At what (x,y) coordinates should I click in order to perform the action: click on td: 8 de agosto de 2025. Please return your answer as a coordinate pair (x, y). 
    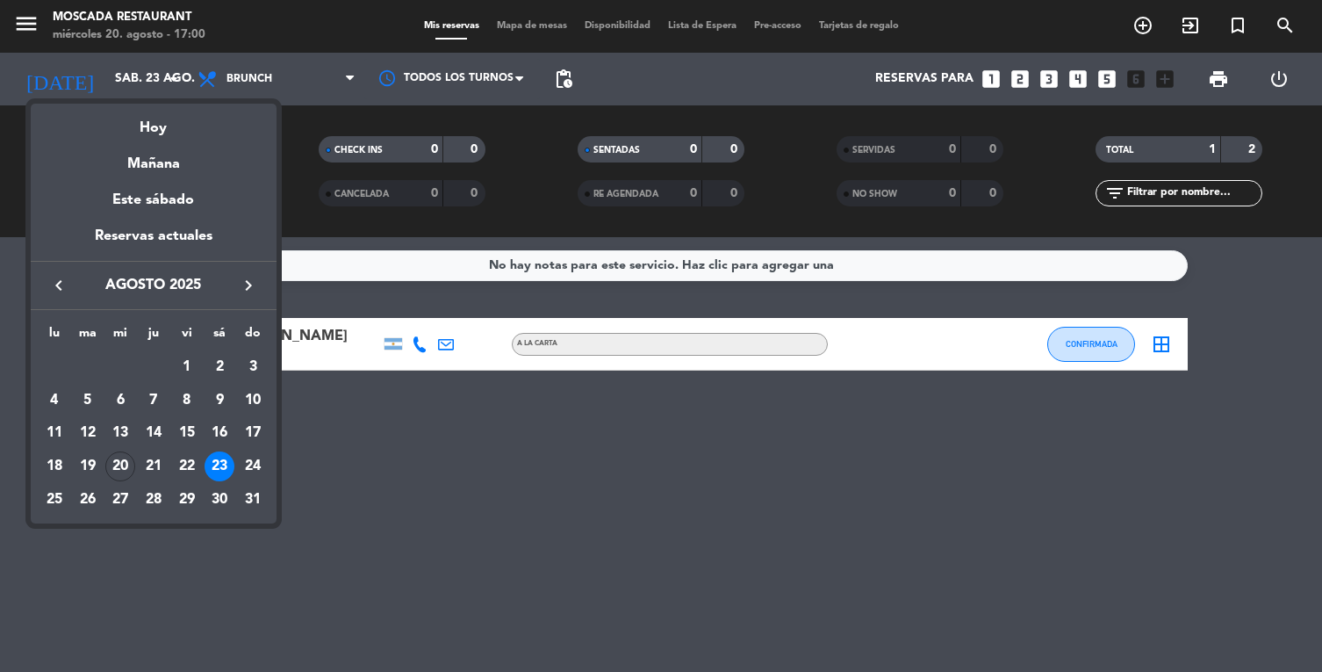
    Looking at the image, I should click on (187, 400).